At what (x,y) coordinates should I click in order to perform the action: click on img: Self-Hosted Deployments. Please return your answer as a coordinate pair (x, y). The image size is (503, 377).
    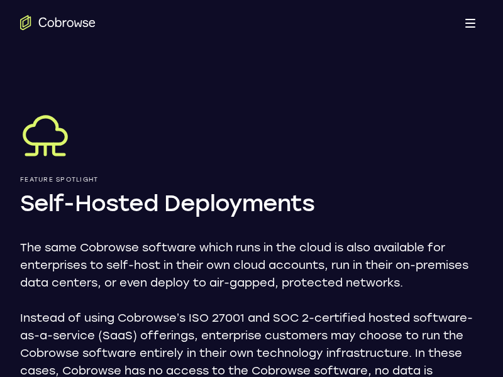
    Looking at the image, I should click on (45, 136).